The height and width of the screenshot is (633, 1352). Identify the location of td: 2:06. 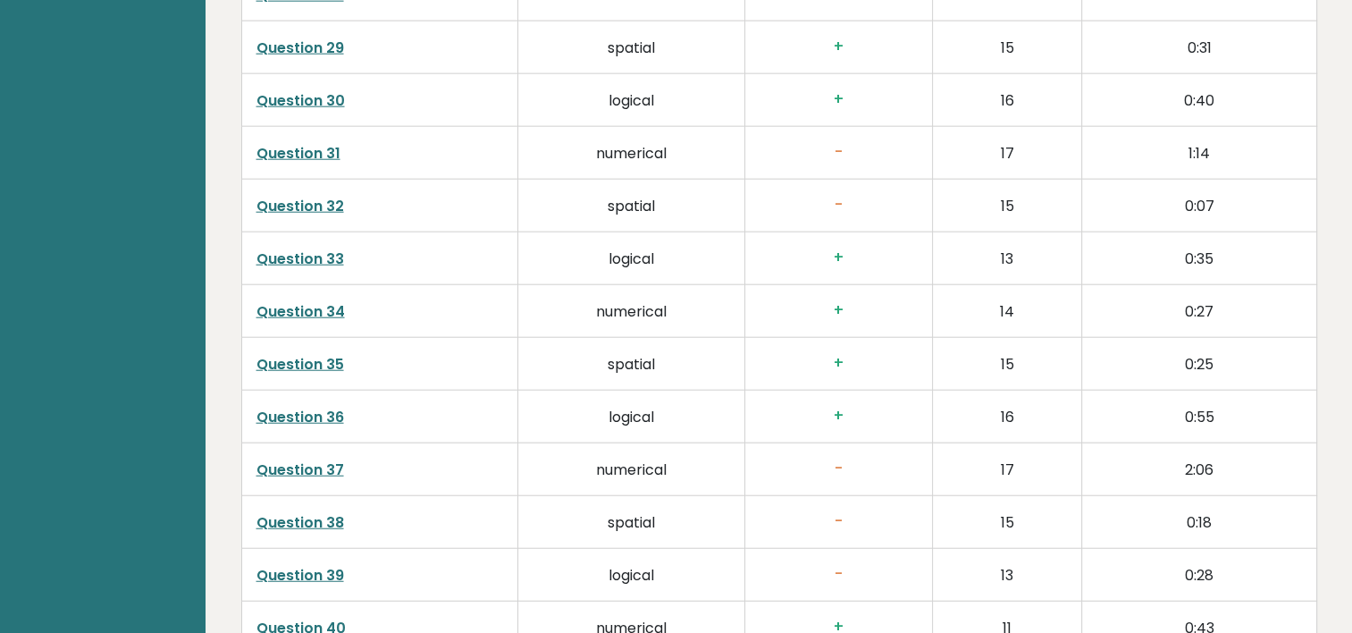
(1199, 468).